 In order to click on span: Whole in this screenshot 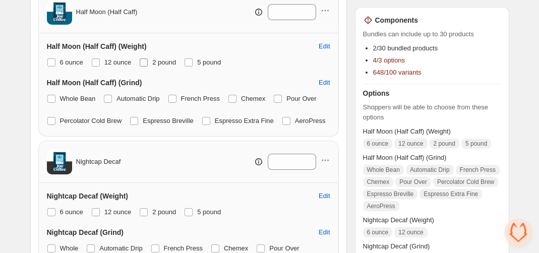, I will do `click(69, 248)`.